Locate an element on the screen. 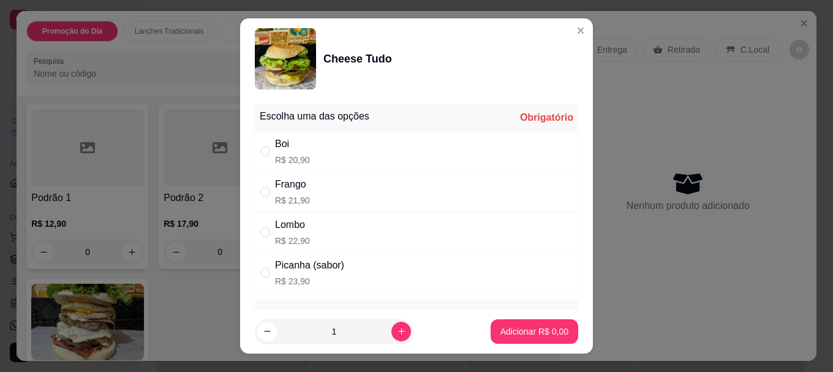 This screenshot has width=833, height=372. p: R$ 20,90 is located at coordinates (292, 160).